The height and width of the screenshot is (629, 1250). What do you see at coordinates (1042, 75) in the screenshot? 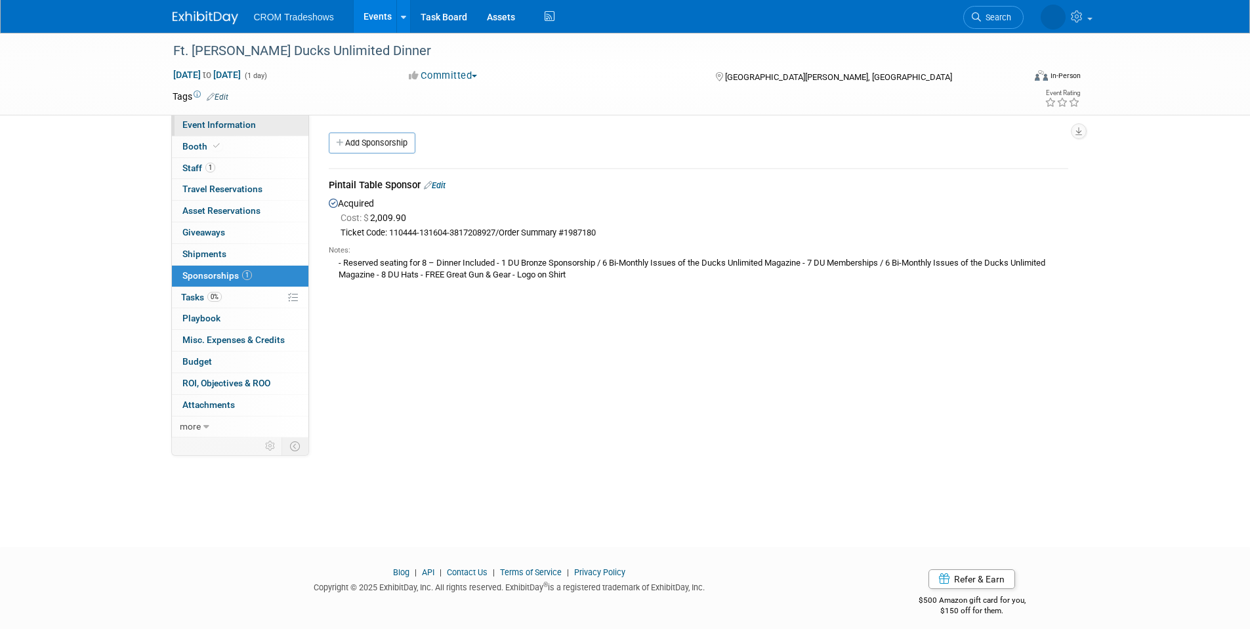
I see `img: Format-Inperson.png` at bounding box center [1042, 75].